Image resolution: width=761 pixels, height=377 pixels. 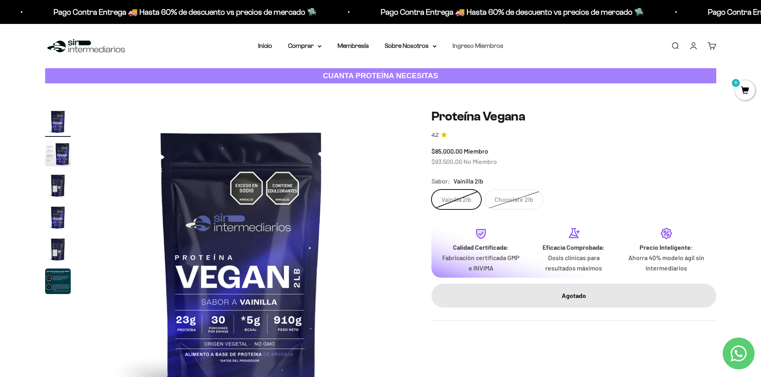 I want to click on span: Vainilla 2lb, so click(x=468, y=181).